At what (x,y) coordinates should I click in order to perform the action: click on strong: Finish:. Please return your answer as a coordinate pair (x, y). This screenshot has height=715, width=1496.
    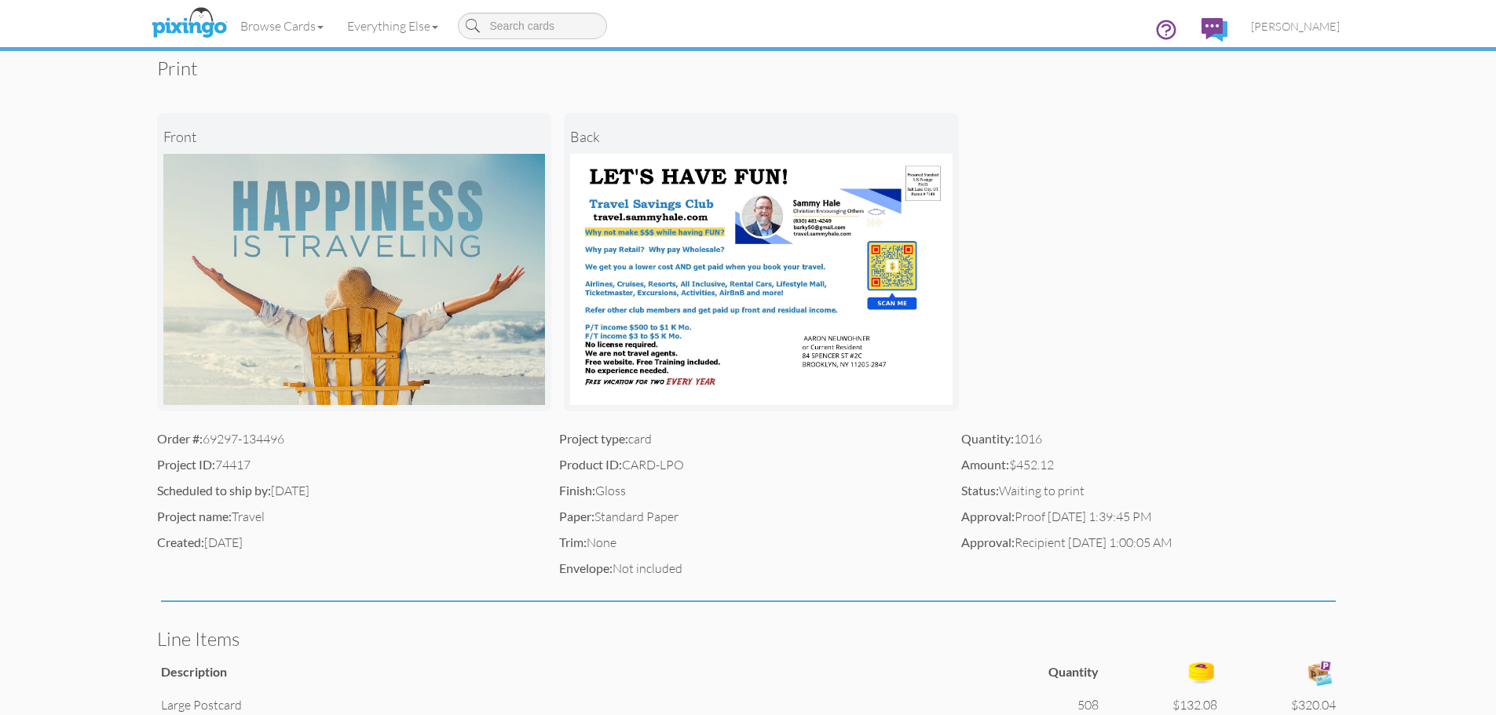
    Looking at the image, I should click on (577, 490).